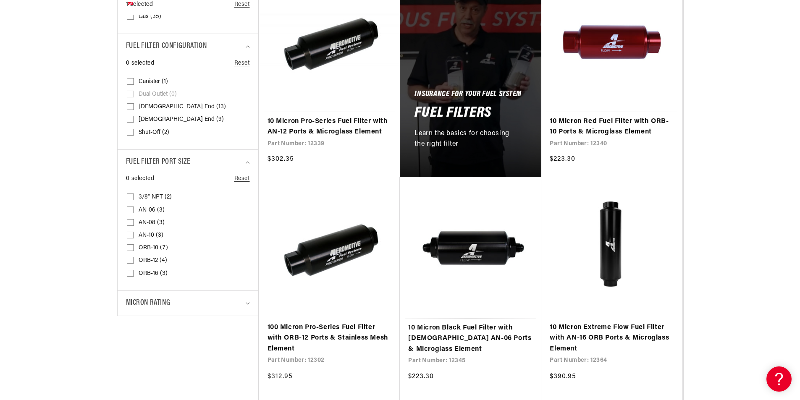  I want to click on summary: Micron Rating (0 selected), so click(188, 303).